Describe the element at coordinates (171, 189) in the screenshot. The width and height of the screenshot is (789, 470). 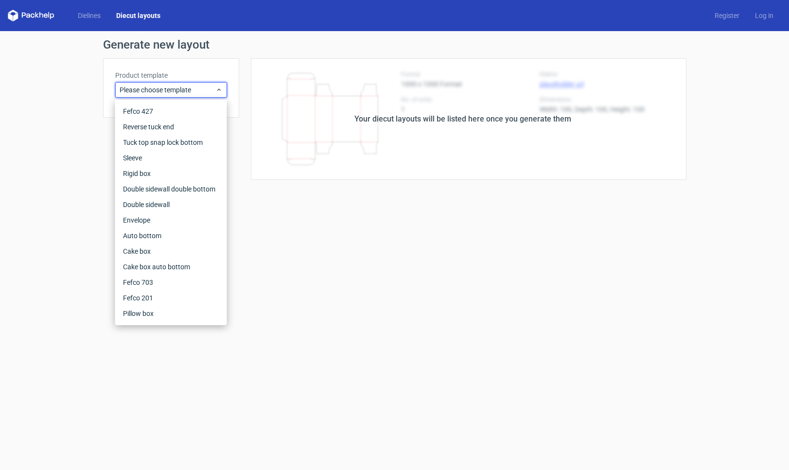
I see `div: Double sidewall double bottom` at that location.